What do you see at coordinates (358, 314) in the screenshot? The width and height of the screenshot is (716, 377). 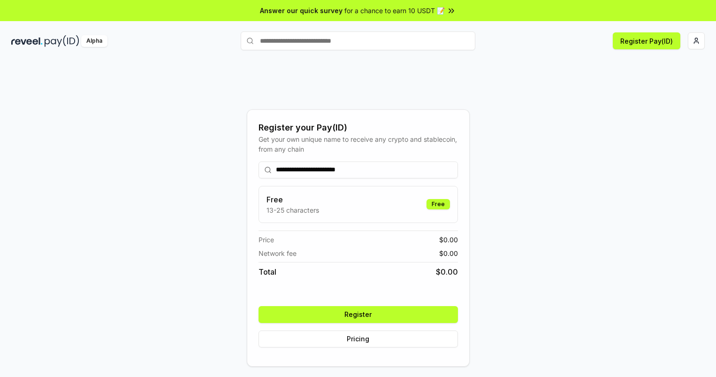 I see `button: Register` at bounding box center [358, 314].